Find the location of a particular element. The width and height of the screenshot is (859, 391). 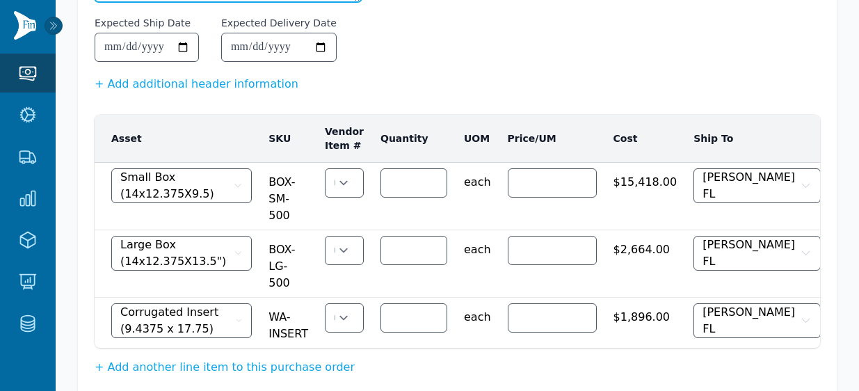

span: $1,896.00 is located at coordinates (645, 314).